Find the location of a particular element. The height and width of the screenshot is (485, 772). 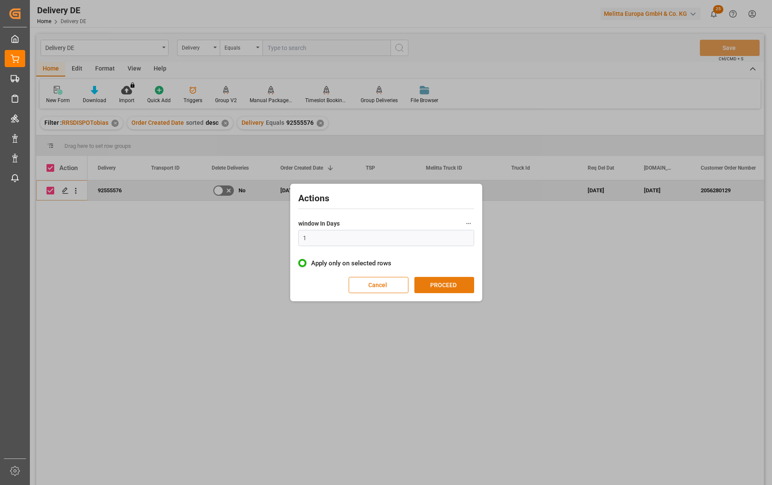

span: window In Days is located at coordinates (319, 223).